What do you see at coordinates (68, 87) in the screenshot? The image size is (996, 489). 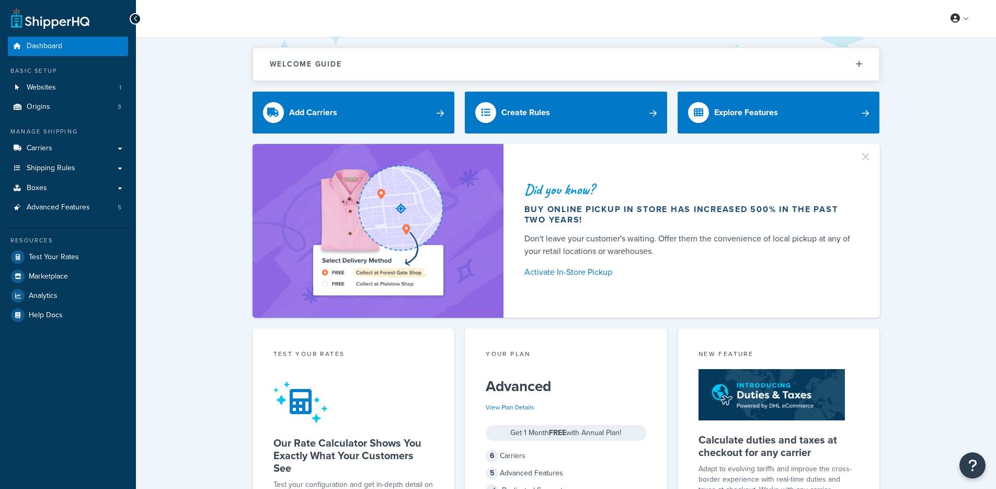 I see `a: Websites1` at bounding box center [68, 87].